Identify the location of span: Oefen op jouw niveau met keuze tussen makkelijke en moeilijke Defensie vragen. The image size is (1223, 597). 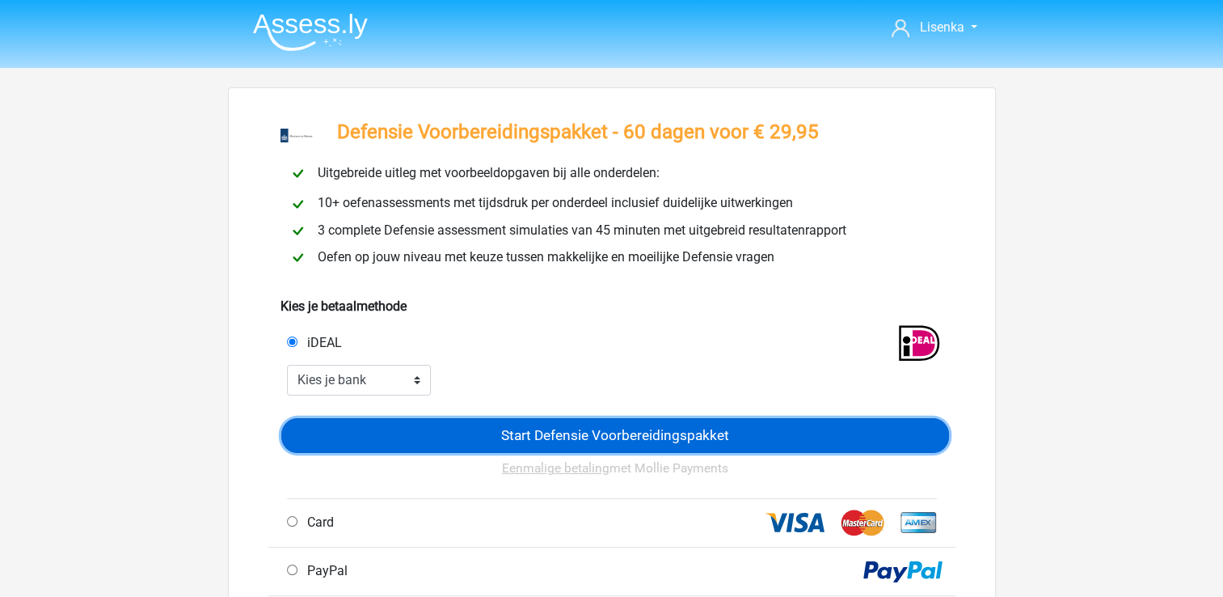
(546, 256).